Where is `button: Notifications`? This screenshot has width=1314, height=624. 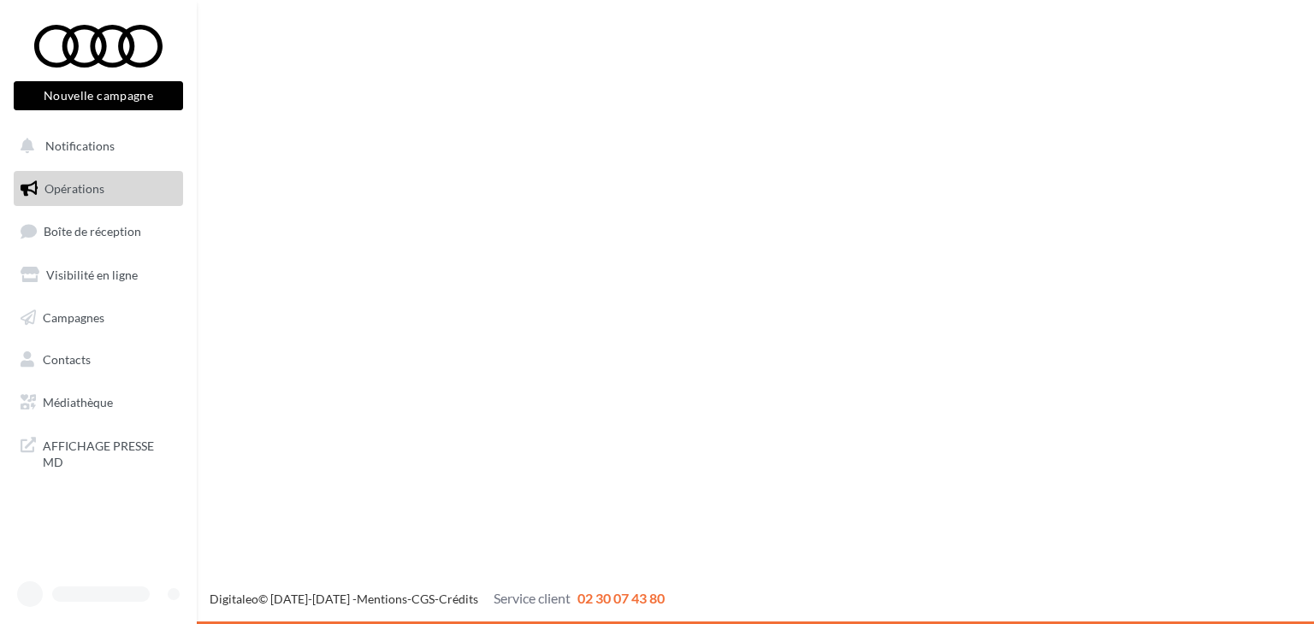 button: Notifications is located at coordinates (95, 146).